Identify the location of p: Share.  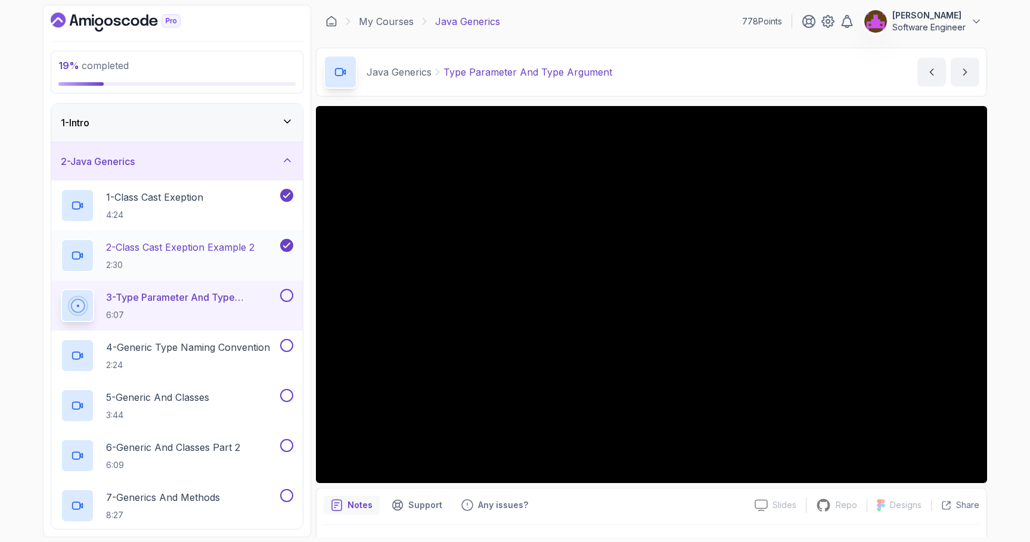
(967, 505).